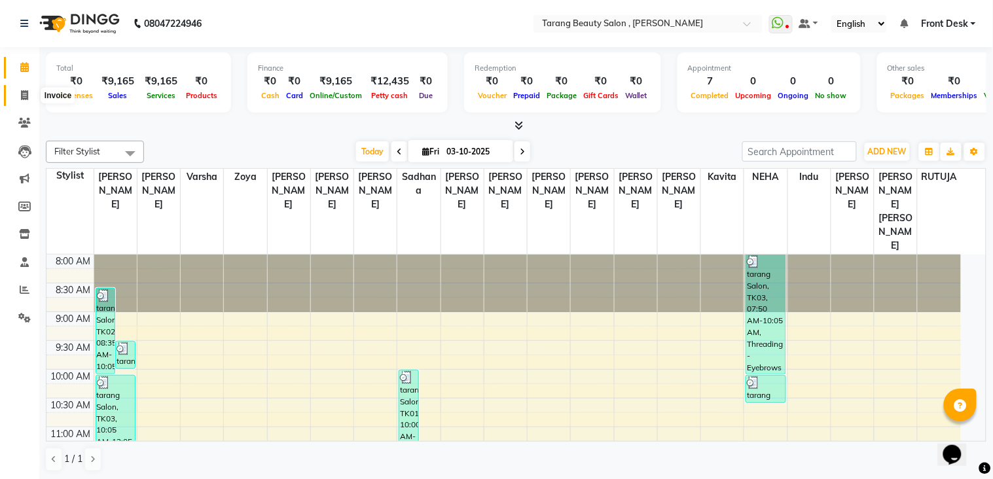 This screenshot has height=479, width=993. Describe the element at coordinates (202, 177) in the screenshot. I see `span: Varsha` at that location.